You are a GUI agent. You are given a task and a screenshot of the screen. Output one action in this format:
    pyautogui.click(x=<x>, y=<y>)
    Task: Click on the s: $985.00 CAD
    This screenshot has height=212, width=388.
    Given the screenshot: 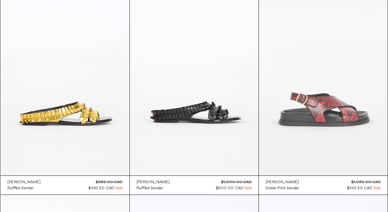 What is the action you would take?
    pyautogui.click(x=109, y=182)
    